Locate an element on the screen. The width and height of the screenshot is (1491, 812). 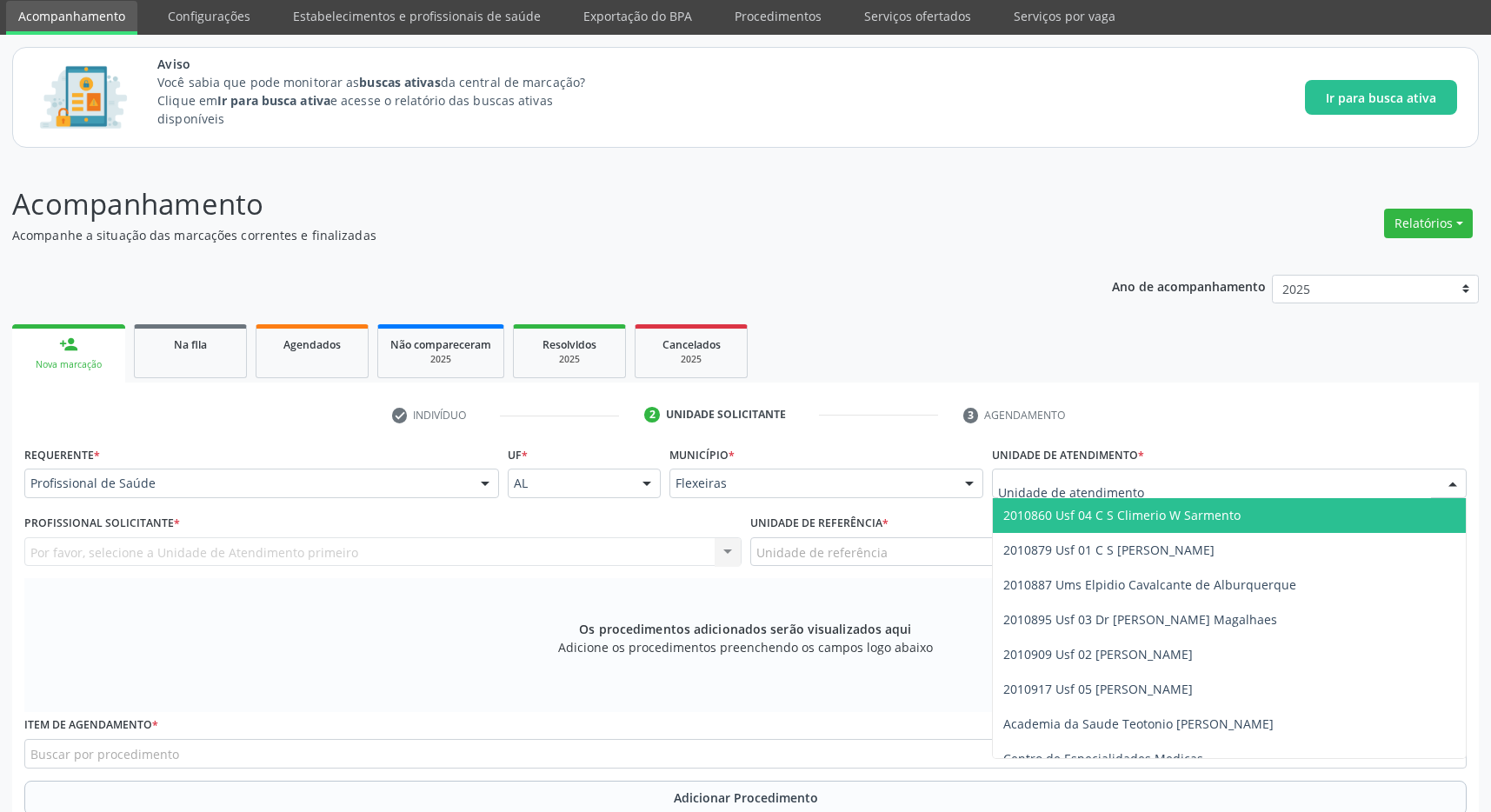
span: AL is located at coordinates (568, 484).